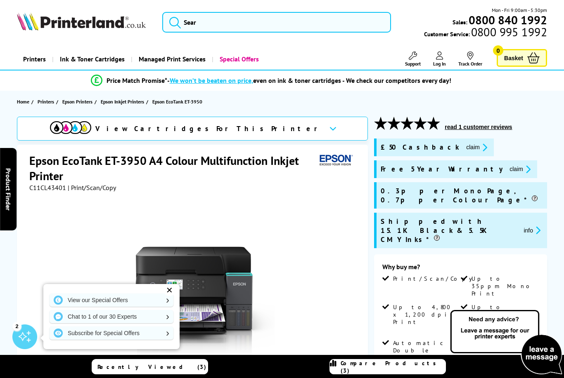 The height and width of the screenshot is (378, 564). Describe the element at coordinates (78, 102) in the screenshot. I see `a: Epson Printers` at that location.